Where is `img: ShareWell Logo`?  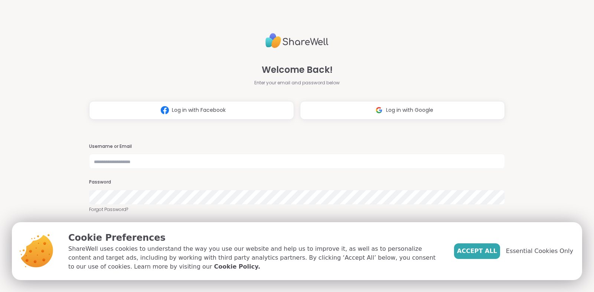 img: ShareWell Logo is located at coordinates (297, 40).